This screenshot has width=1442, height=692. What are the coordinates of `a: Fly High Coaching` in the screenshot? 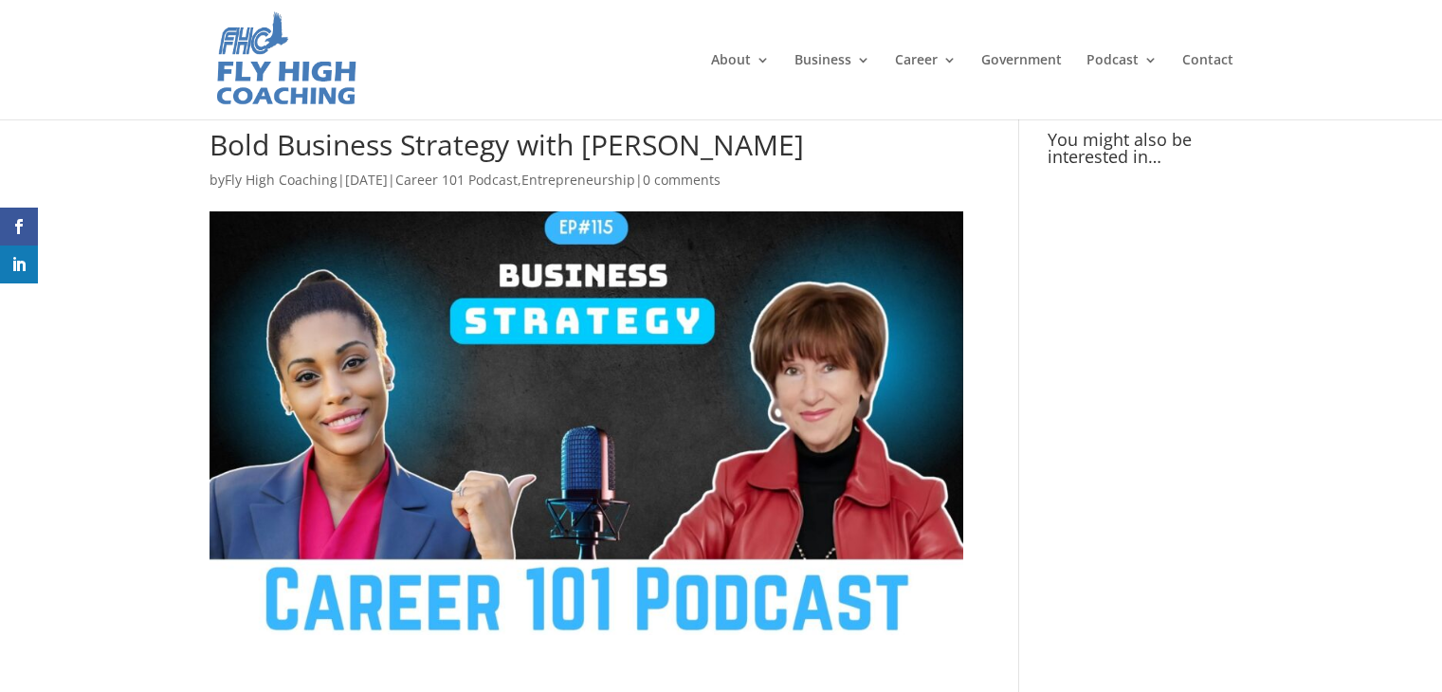 It's located at (281, 179).